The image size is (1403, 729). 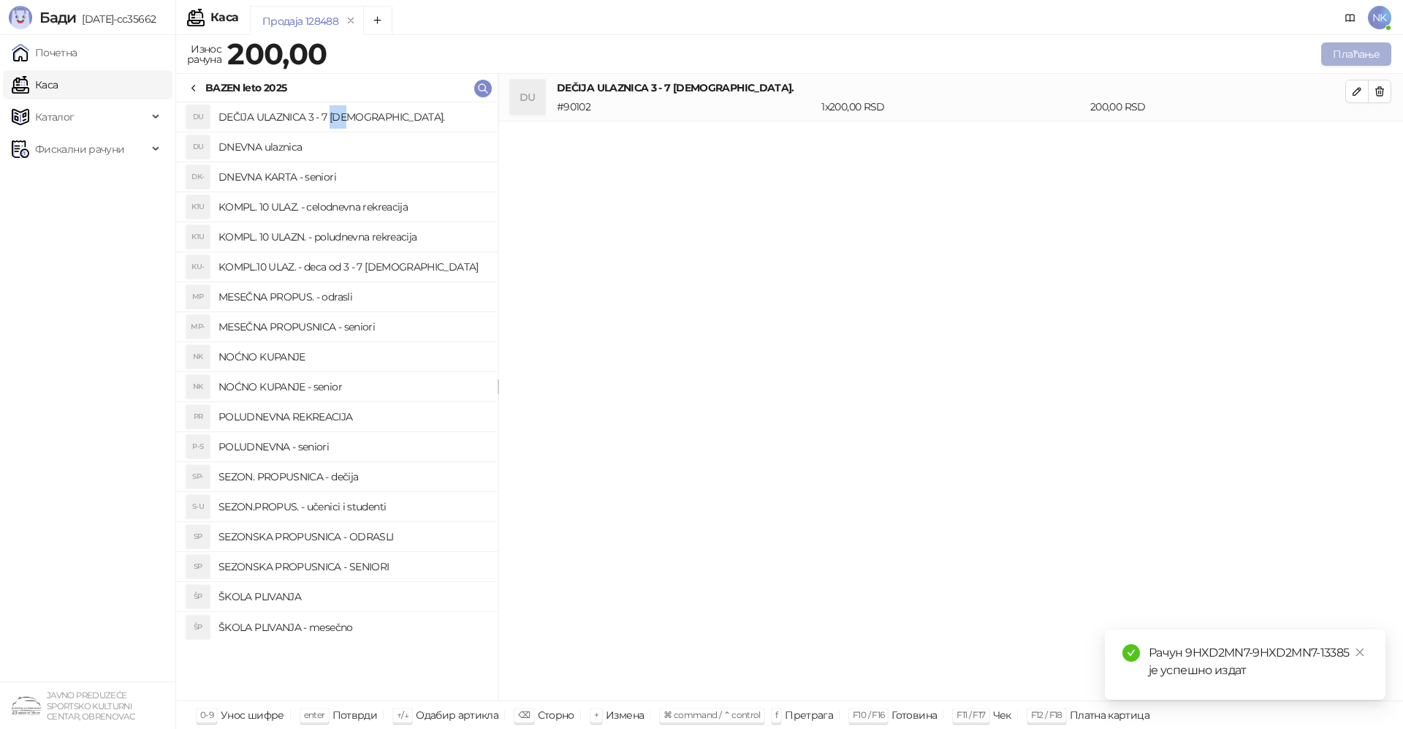 What do you see at coordinates (198, 417) in the screenshot?
I see `div: PR` at bounding box center [198, 417].